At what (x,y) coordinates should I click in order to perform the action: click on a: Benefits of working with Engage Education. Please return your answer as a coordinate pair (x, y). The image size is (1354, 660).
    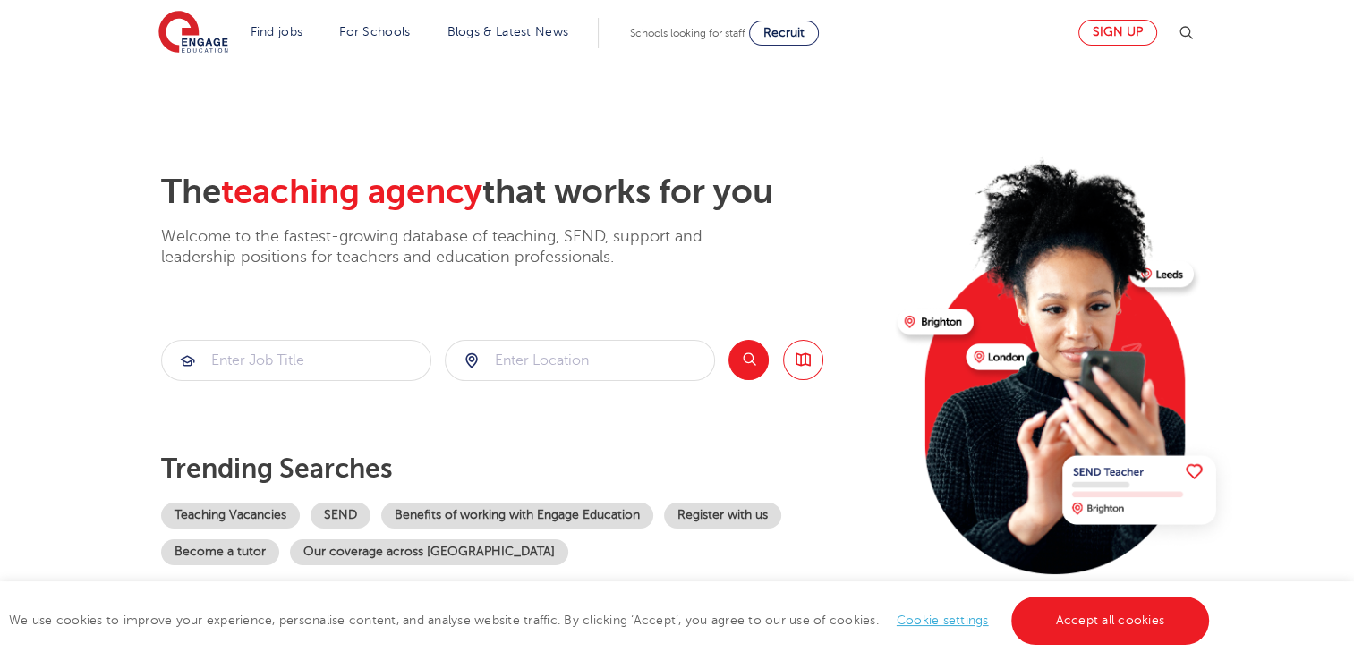
    Looking at the image, I should click on (517, 515).